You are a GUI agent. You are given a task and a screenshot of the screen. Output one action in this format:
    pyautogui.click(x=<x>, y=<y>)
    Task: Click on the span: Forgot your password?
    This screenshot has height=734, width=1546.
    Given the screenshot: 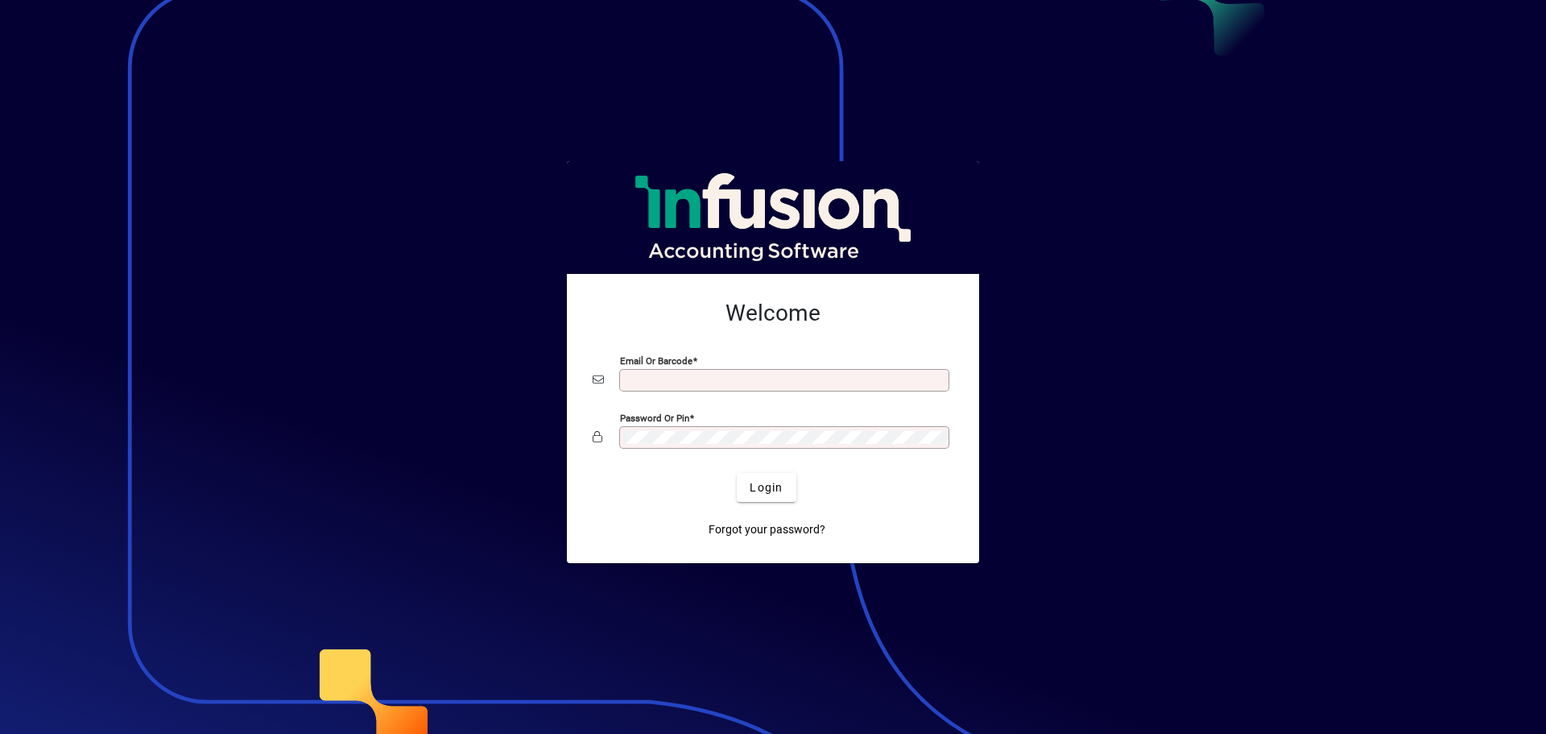 What is the action you would take?
    pyautogui.click(x=767, y=529)
    